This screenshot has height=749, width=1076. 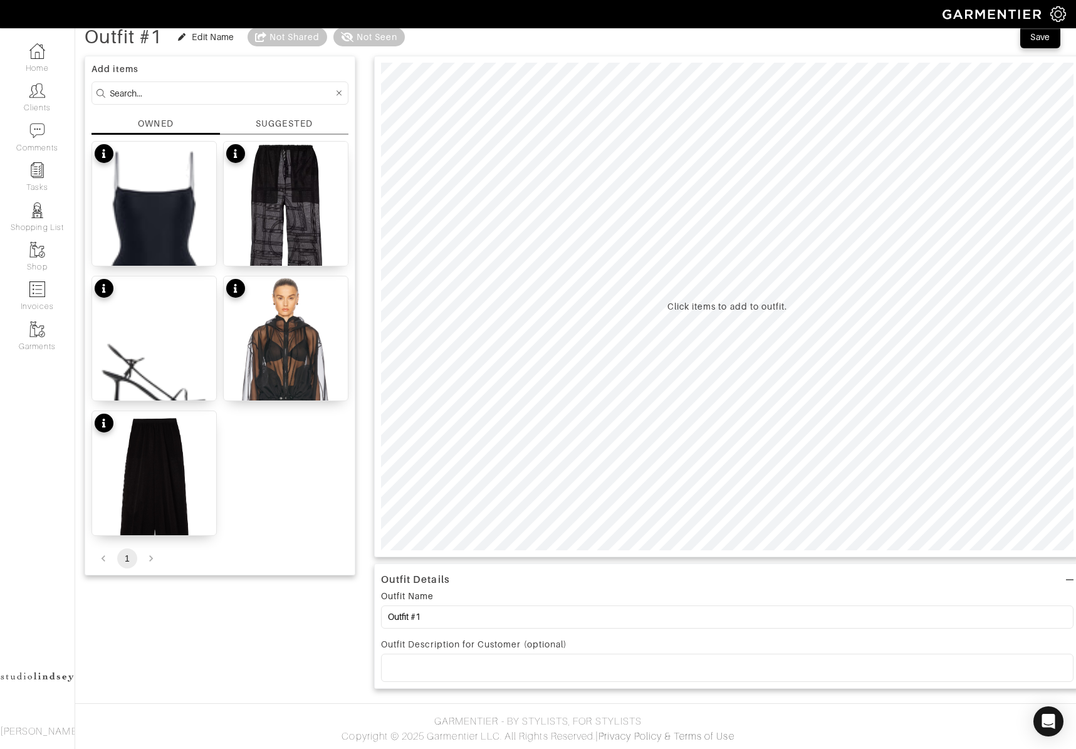 What do you see at coordinates (295, 37) in the screenshot?
I see `div: Not Shared` at bounding box center [295, 37].